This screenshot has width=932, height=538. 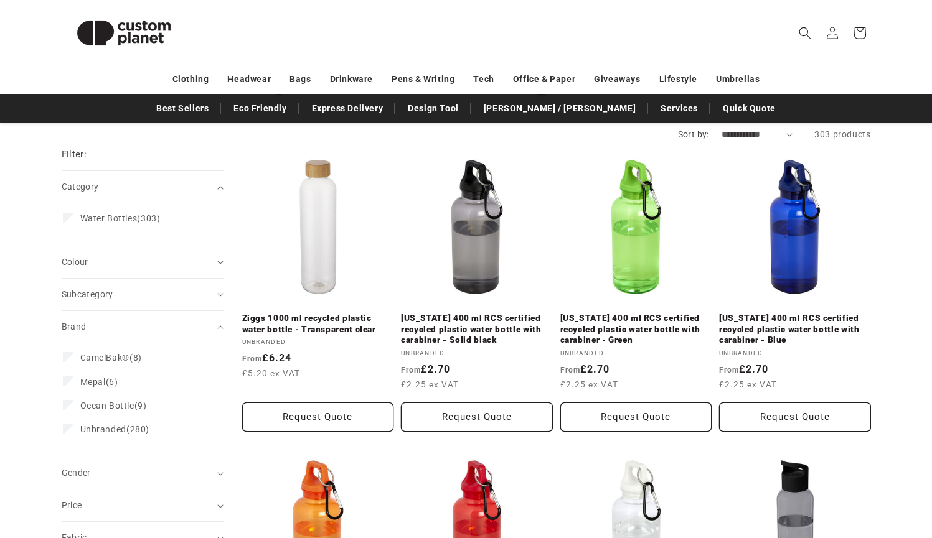 I want to click on span: Unbranded, so click(x=103, y=429).